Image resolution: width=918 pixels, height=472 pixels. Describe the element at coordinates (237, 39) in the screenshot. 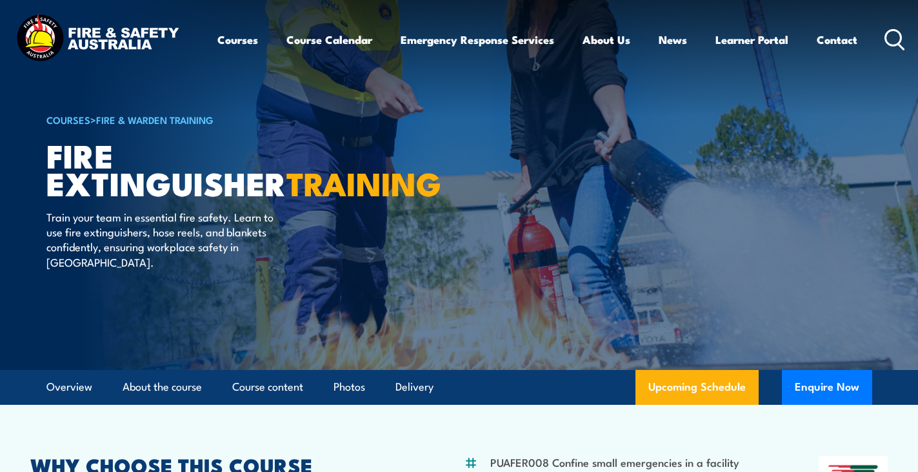

I see `a: Courses` at that location.